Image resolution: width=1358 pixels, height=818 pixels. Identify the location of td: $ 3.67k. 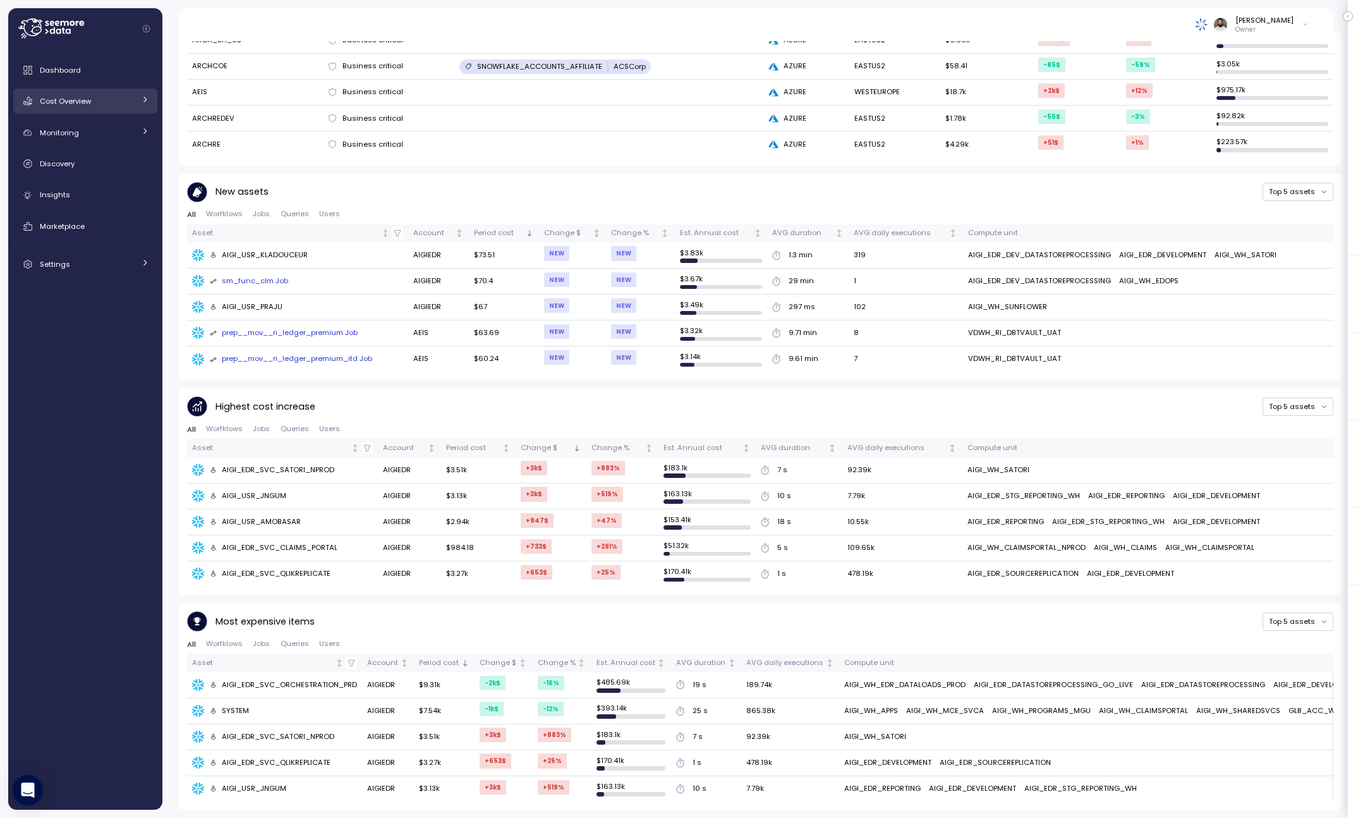
(721, 281).